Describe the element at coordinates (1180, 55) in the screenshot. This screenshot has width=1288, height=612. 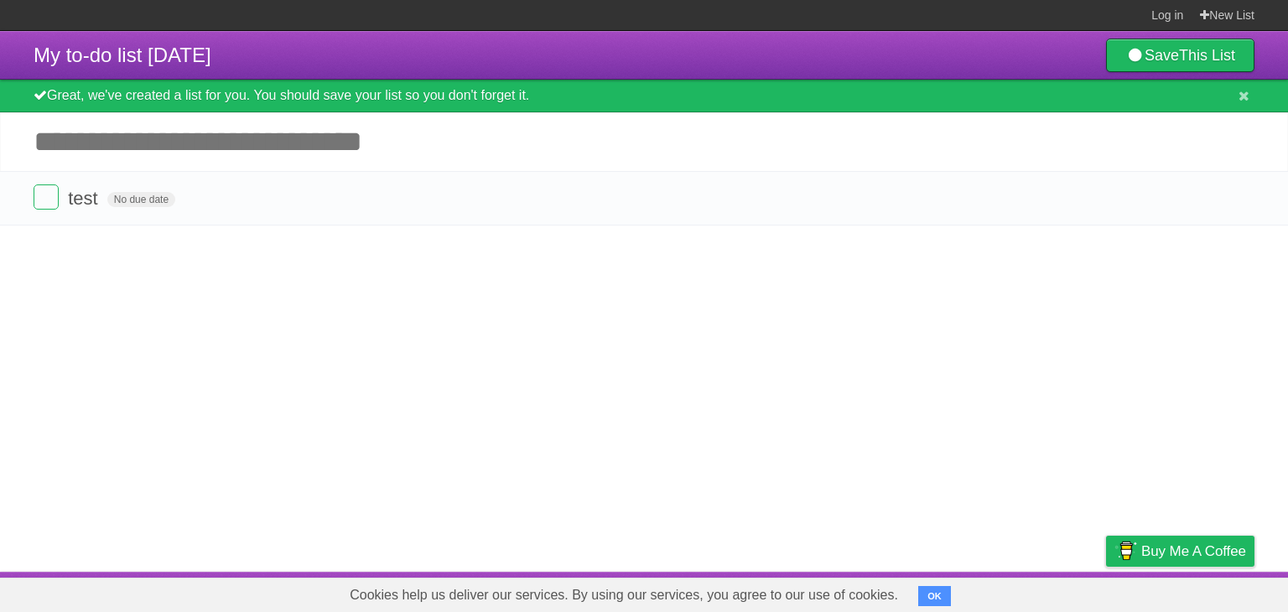
I see `a: SaveThis List` at that location.